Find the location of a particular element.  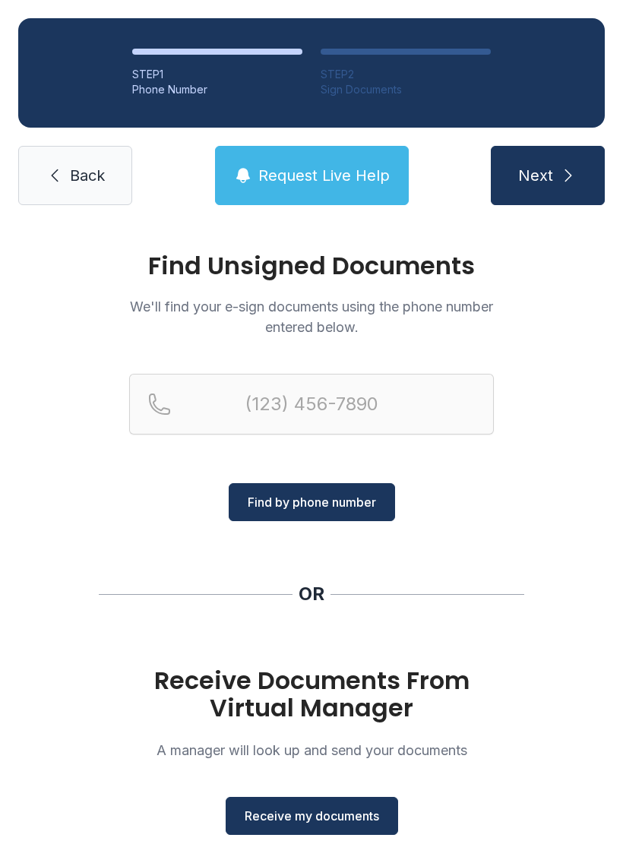

span: Back is located at coordinates (87, 176).